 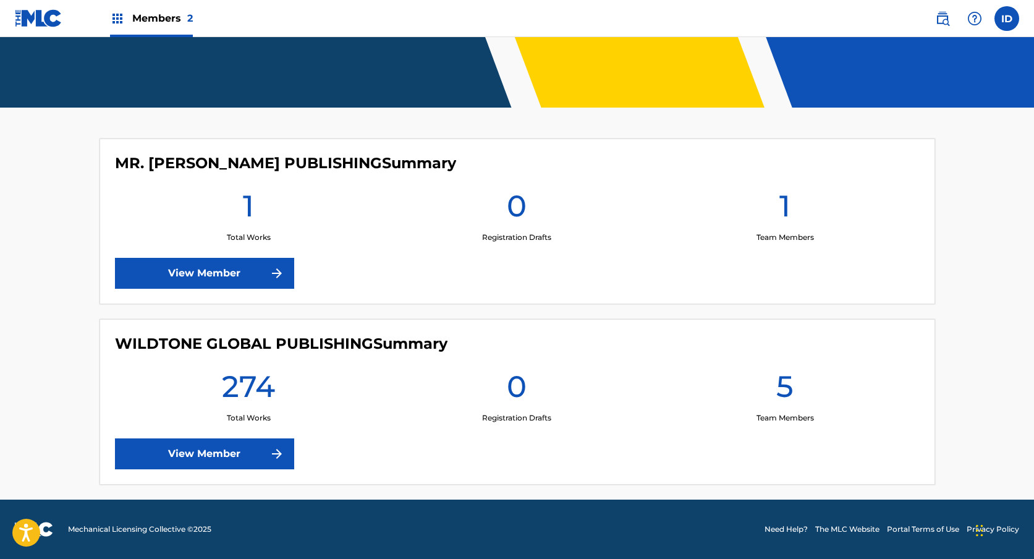 I want to click on span: 2, so click(x=190, y=18).